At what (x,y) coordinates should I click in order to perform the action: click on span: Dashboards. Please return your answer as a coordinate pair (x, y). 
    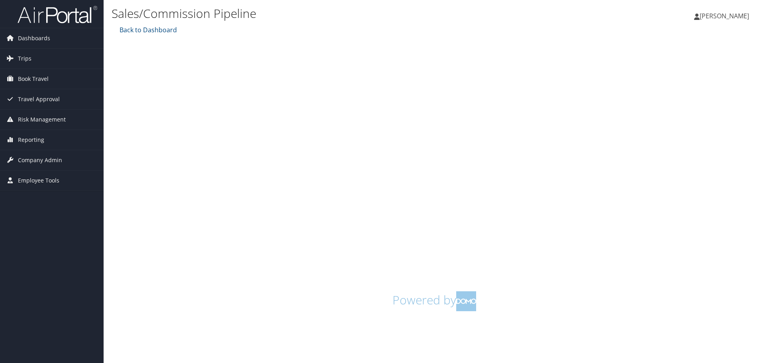
    Looking at the image, I should click on (34, 38).